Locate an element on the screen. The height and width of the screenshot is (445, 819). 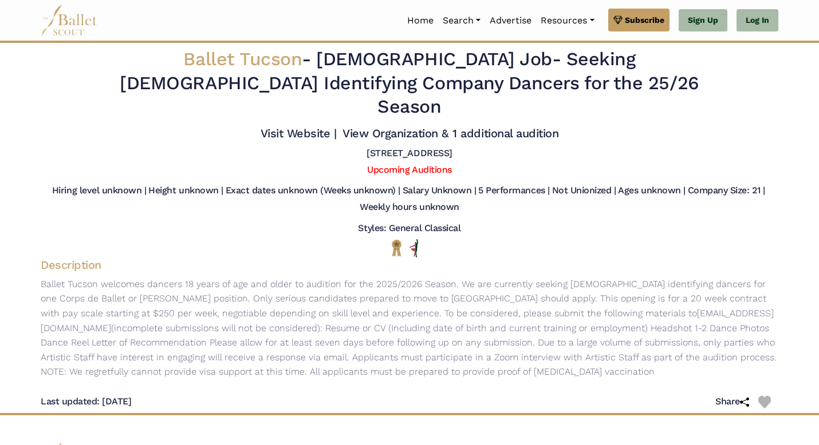
h5: Ages unknown | is located at coordinates (651, 191).